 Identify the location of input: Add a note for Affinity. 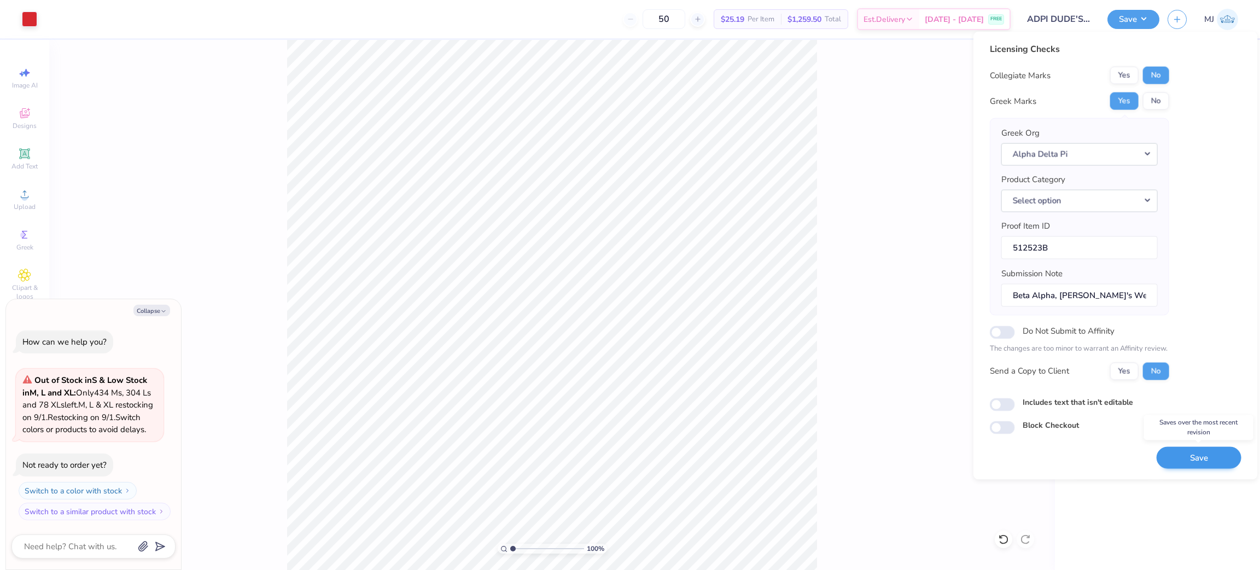
(1079, 295).